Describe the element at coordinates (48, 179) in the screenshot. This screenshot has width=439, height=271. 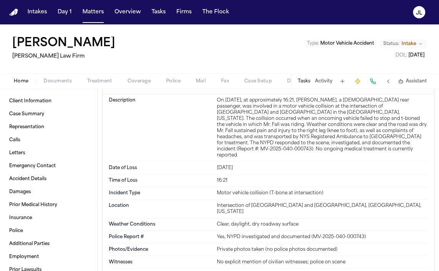
I see `a: Accident Details` at that location.